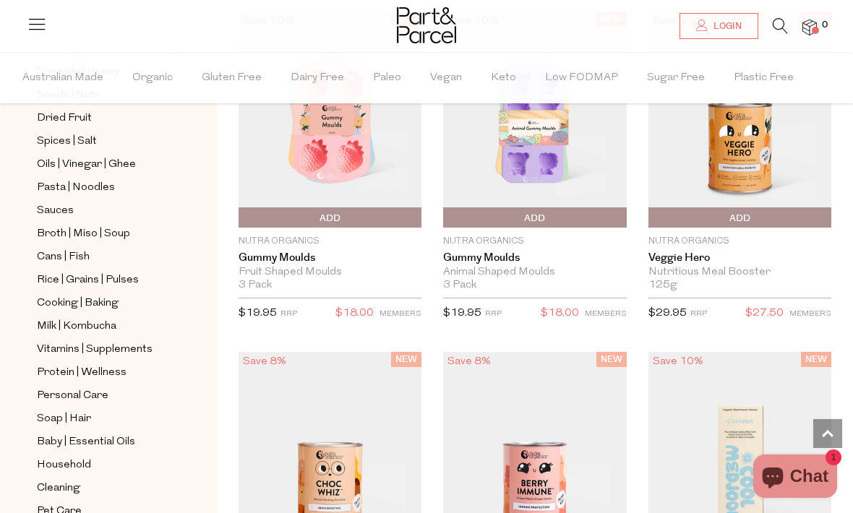  I want to click on span: Login, so click(726, 26).